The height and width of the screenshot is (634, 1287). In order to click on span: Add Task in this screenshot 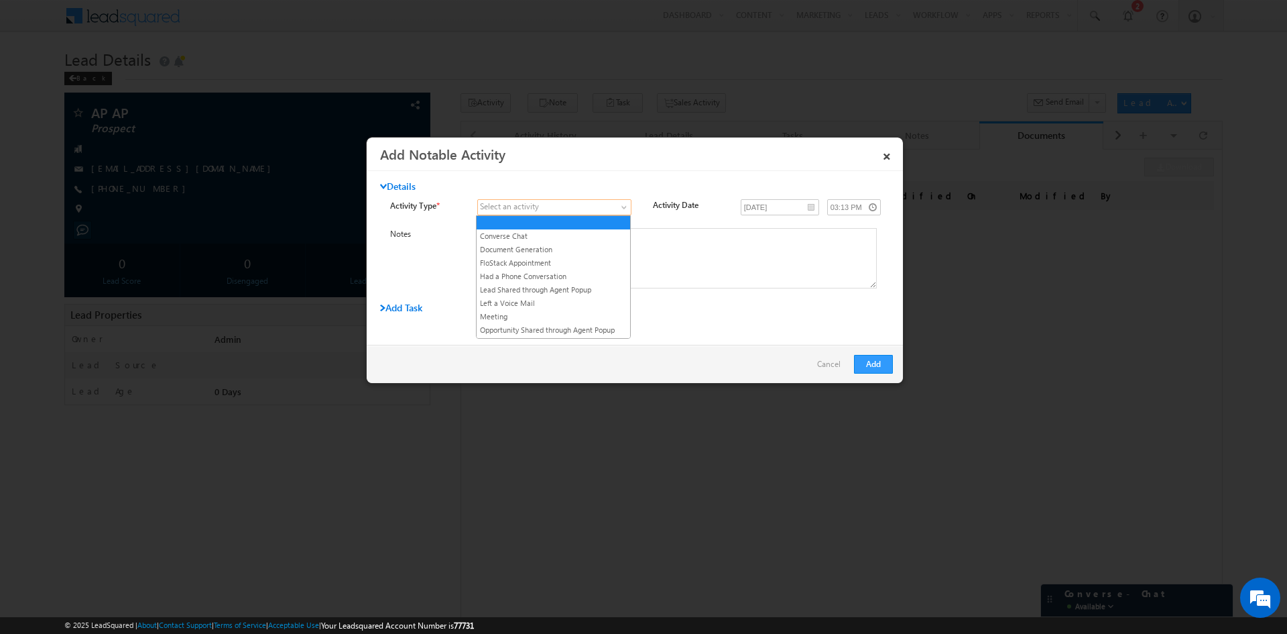, I will do `click(401, 307)`.